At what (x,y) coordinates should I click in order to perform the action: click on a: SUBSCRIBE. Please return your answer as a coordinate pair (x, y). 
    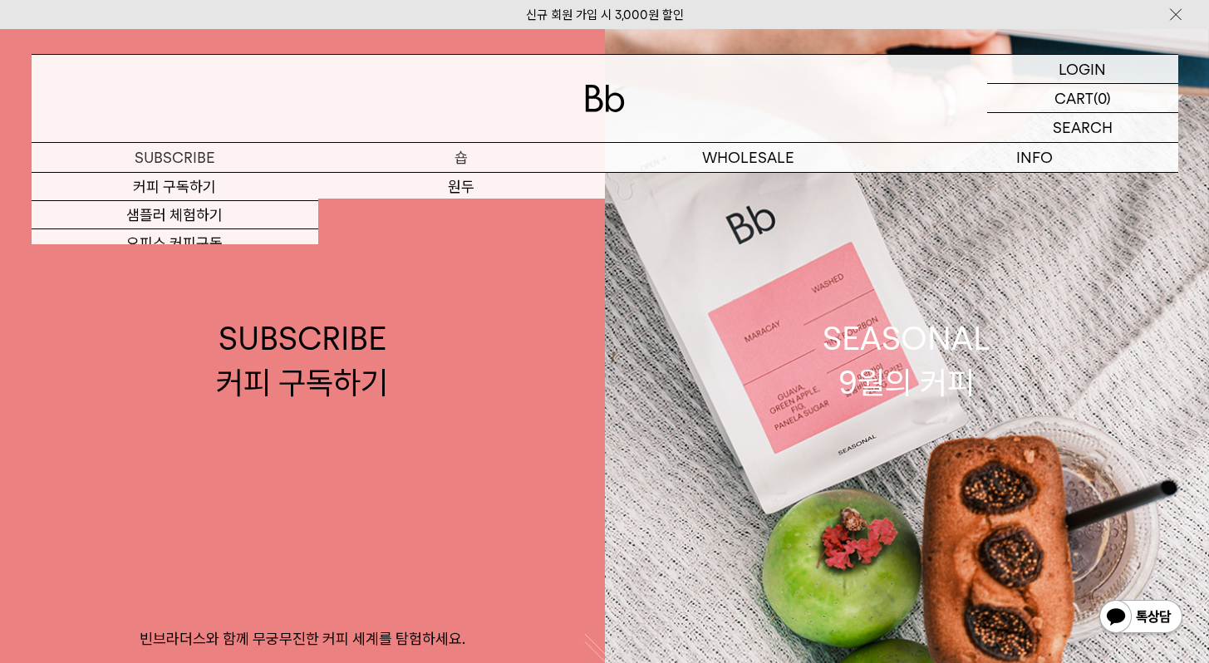
    Looking at the image, I should click on (174, 157).